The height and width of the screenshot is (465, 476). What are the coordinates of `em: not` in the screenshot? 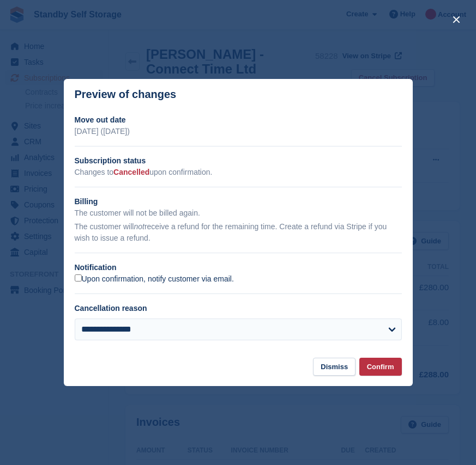 It's located at (138, 227).